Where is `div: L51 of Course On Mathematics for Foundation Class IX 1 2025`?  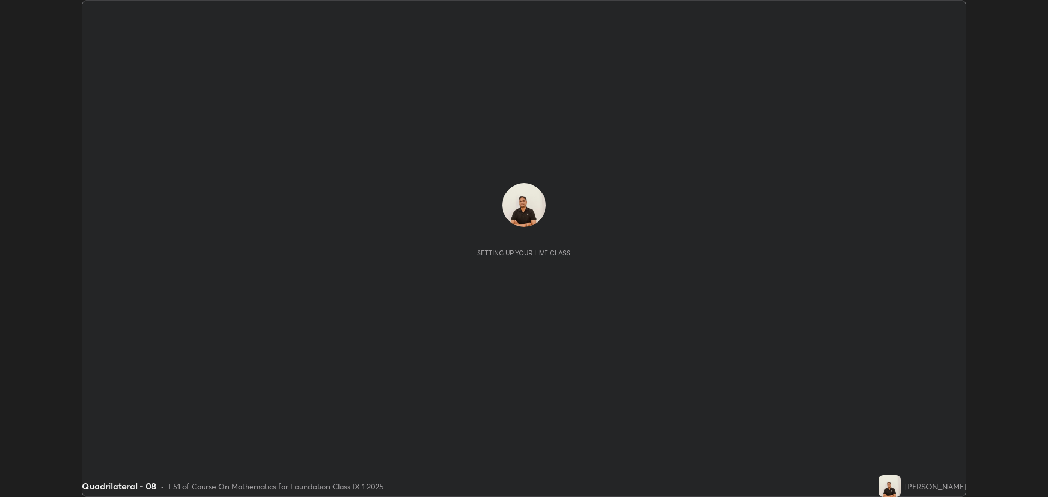 div: L51 of Course On Mathematics for Foundation Class IX 1 2025 is located at coordinates (276, 487).